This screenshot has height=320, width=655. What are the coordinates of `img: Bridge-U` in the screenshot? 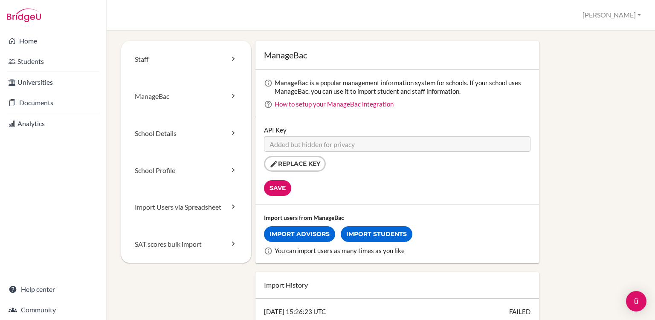 It's located at (24, 15).